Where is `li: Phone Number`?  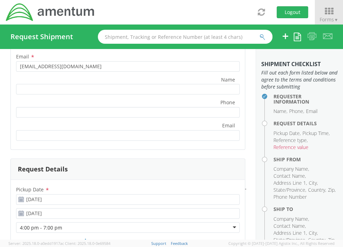 li: Phone Number is located at coordinates (290, 197).